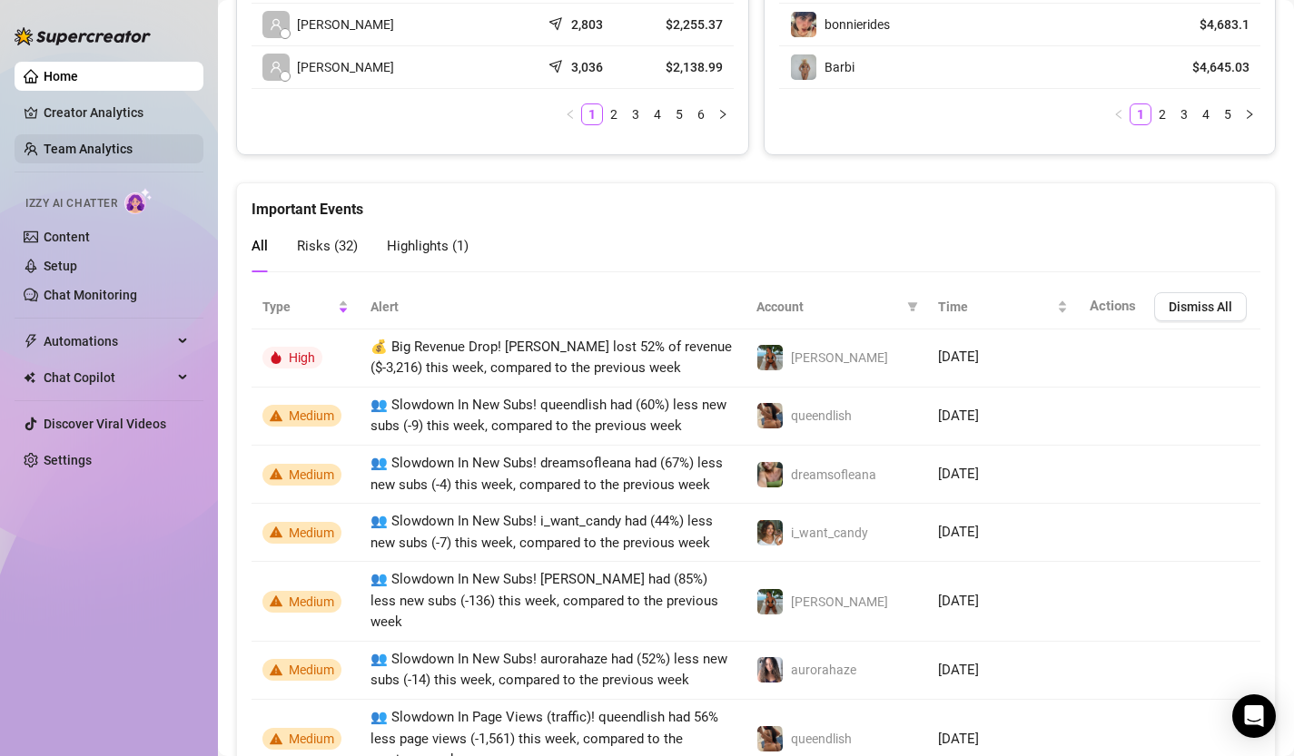 The image size is (1294, 756). I want to click on img: bonnierides, so click(804, 25).